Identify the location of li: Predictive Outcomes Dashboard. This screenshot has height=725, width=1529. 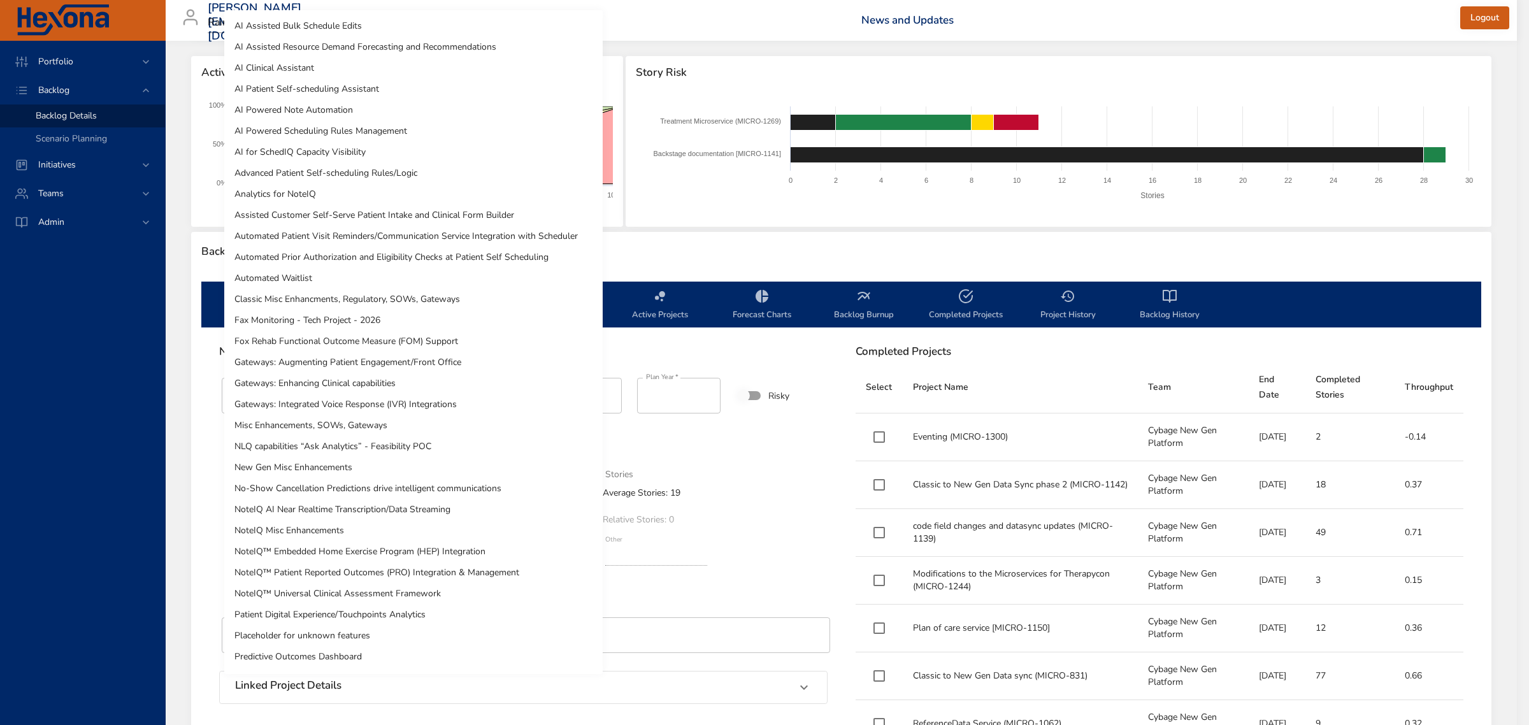
(414, 656).